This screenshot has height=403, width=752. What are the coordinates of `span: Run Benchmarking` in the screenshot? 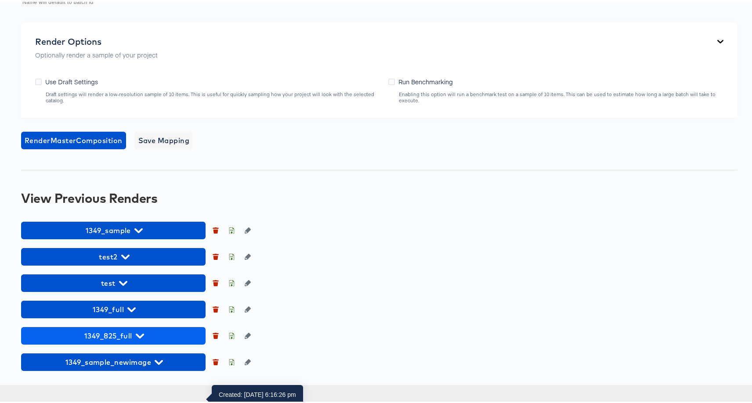 It's located at (426, 80).